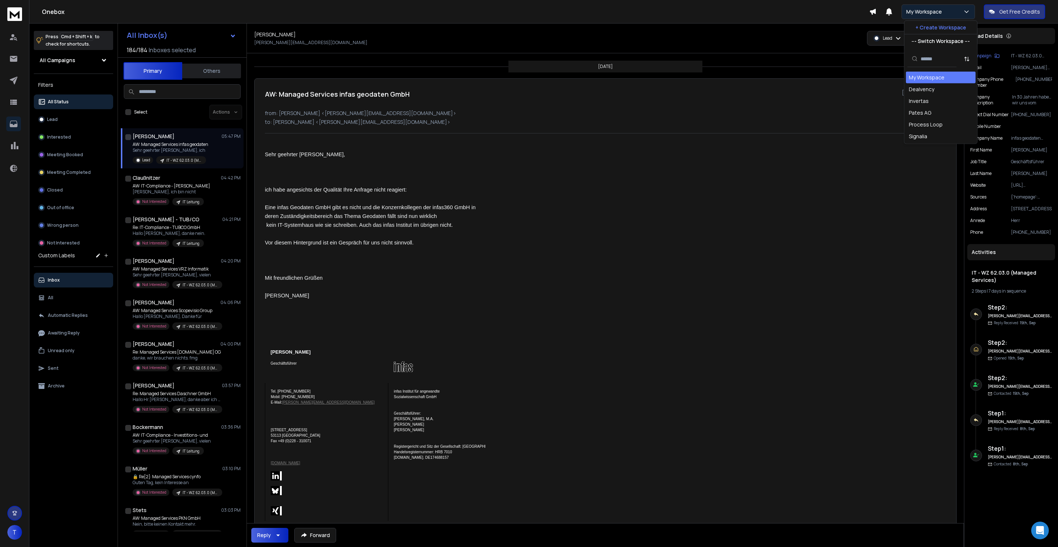  Describe the element at coordinates (172, 435) in the screenshot. I see `p: AW: IT-Compliance - Investitions- und` at that location.